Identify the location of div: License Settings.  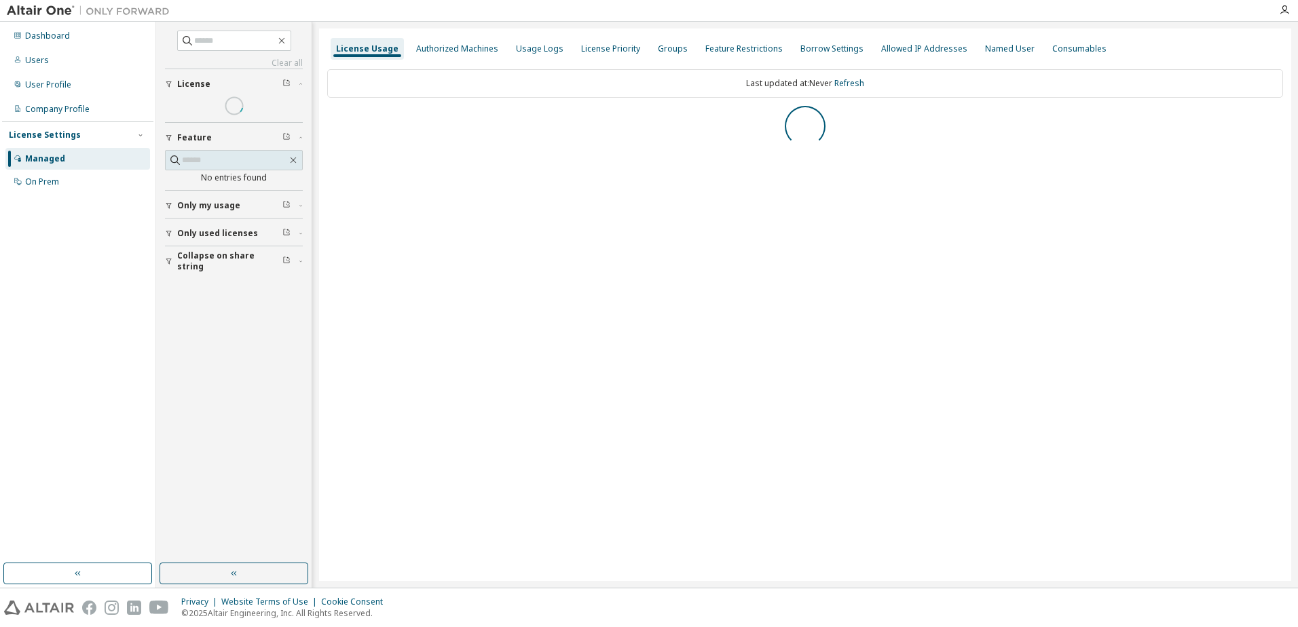
(45, 135).